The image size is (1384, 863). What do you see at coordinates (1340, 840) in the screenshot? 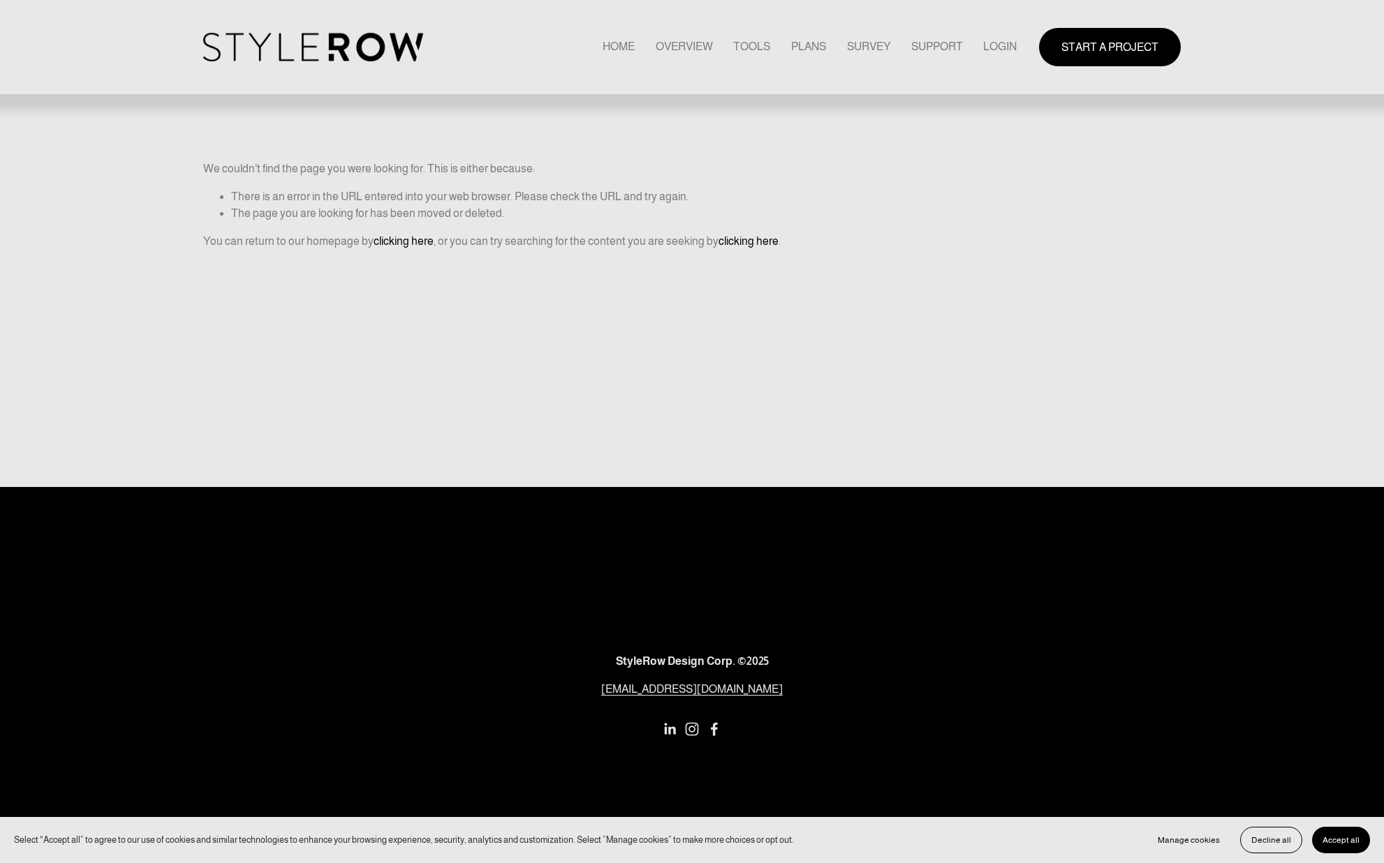
I see `button: Accept all` at bounding box center [1340, 840].